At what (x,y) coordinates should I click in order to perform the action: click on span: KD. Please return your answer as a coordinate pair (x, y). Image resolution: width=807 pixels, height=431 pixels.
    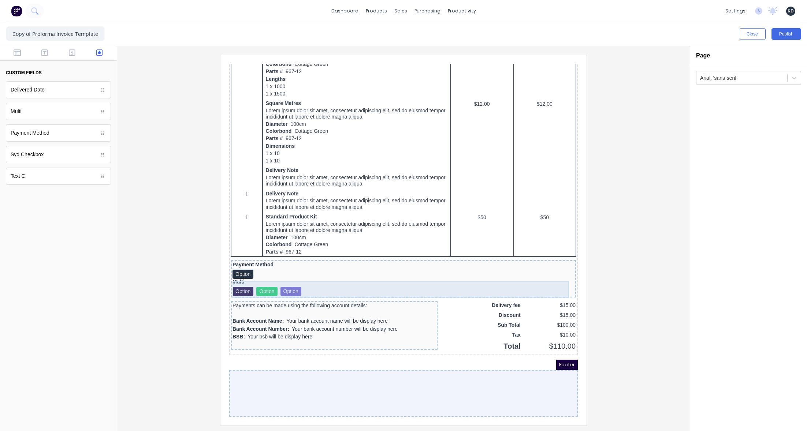
    Looking at the image, I should click on (790, 11).